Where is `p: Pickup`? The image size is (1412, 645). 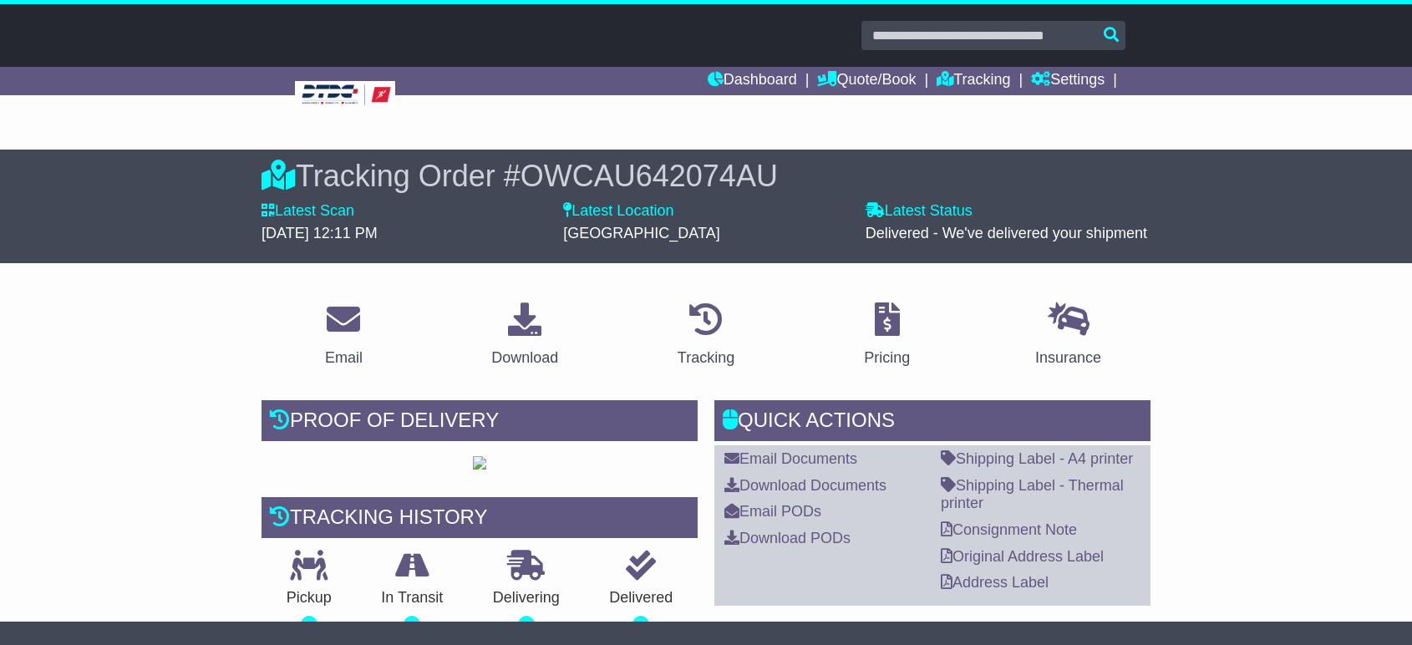
p: Pickup is located at coordinates (309, 598).